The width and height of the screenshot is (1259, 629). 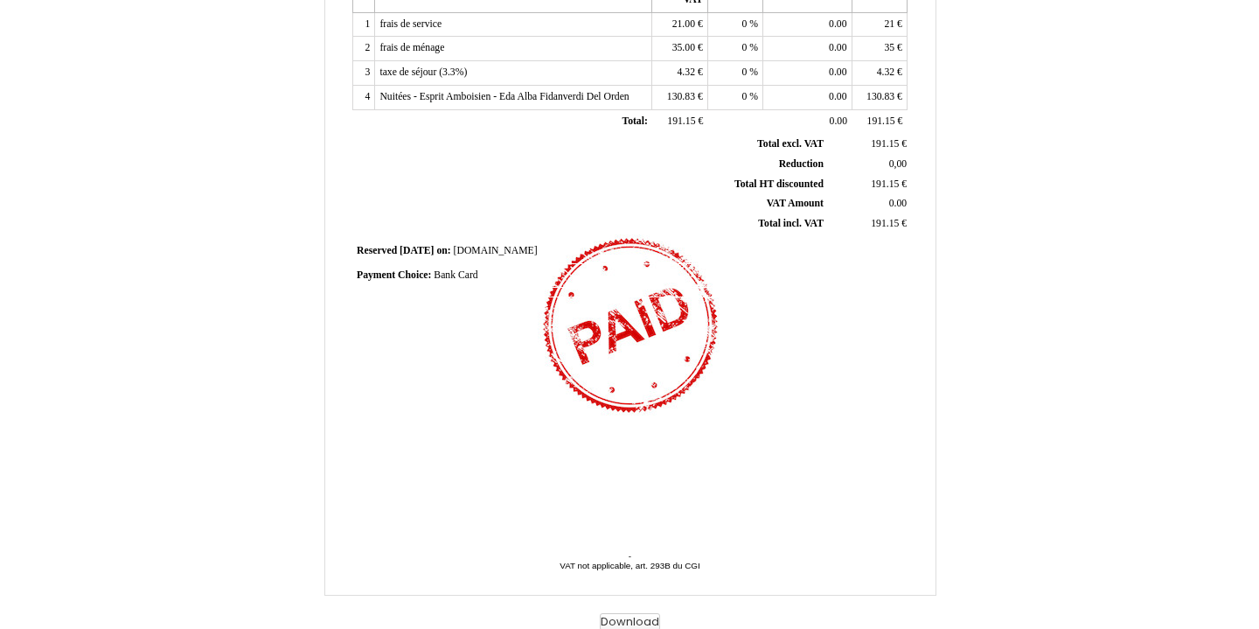 What do you see at coordinates (377, 250) in the screenshot?
I see `span: Reserved` at bounding box center [377, 250].